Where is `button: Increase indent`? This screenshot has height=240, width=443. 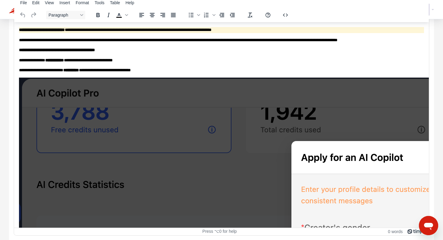
button: Increase indent is located at coordinates (232, 15).